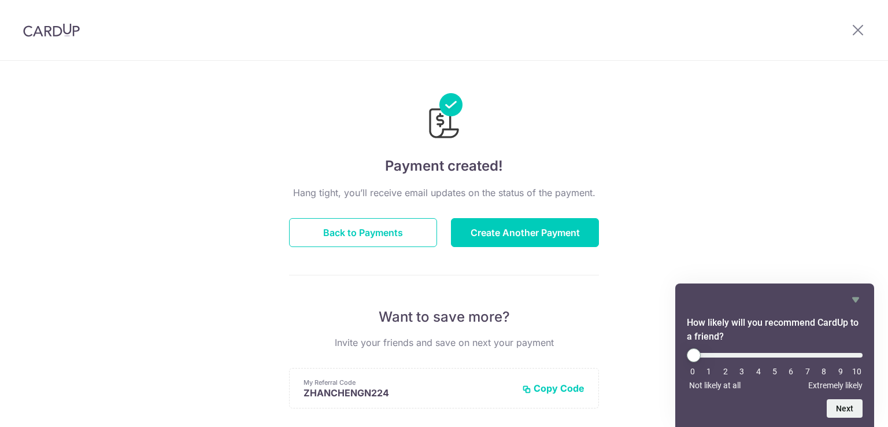 This screenshot has height=427, width=888. What do you see at coordinates (726, 371) in the screenshot?
I see `li: 2` at bounding box center [726, 371].